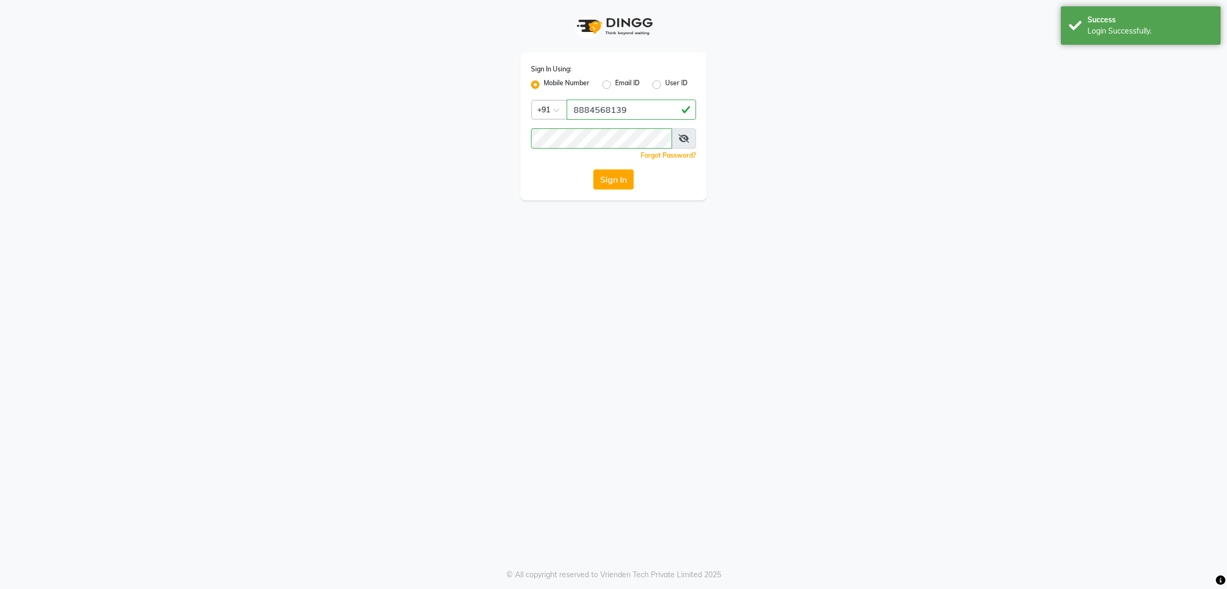 The height and width of the screenshot is (589, 1227). What do you see at coordinates (676, 85) in the screenshot?
I see `label: User ID` at bounding box center [676, 85].